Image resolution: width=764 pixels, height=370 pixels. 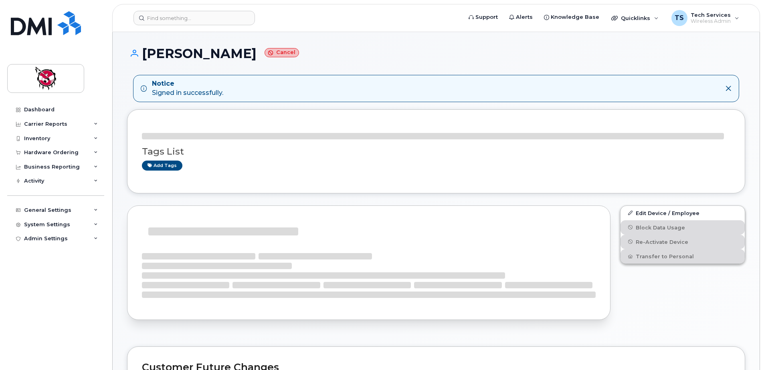 What do you see at coordinates (188, 89) in the screenshot?
I see `div: Signed in successfully.` at bounding box center [188, 89].